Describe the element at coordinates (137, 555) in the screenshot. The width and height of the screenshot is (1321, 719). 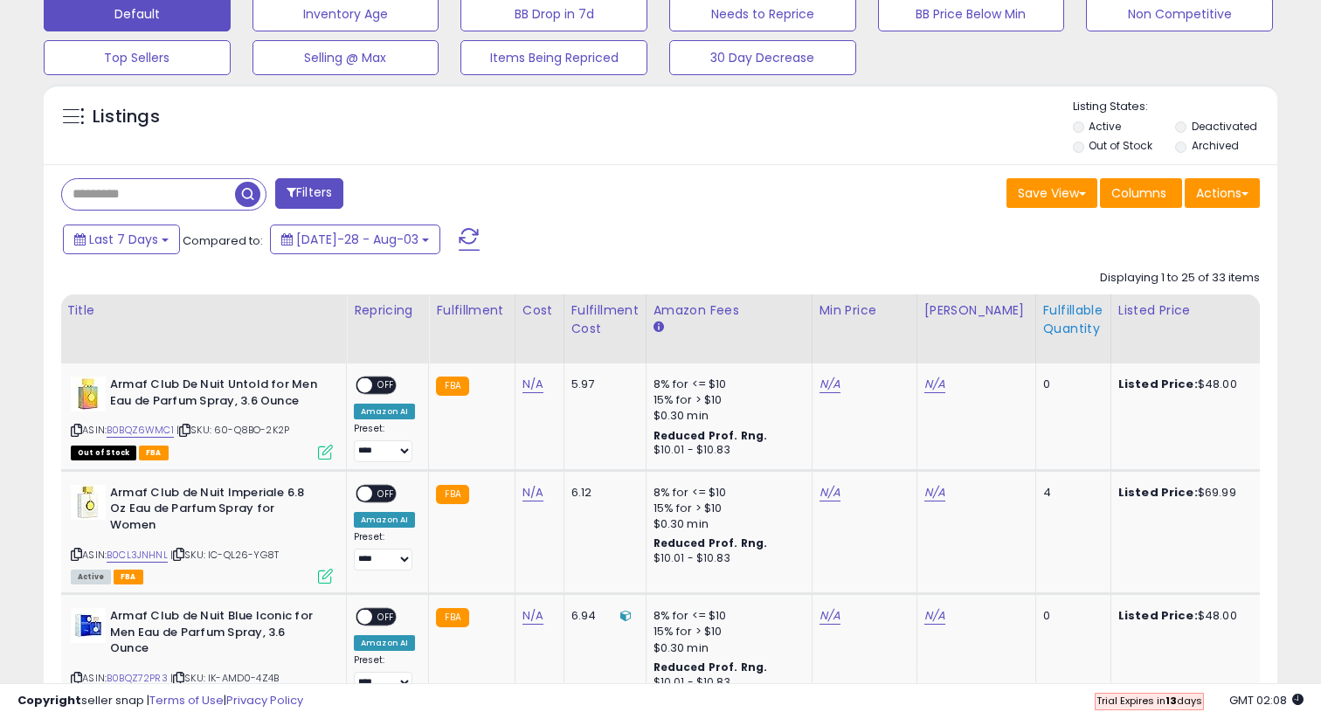
I see `a: B0CL3JNHNL` at that location.